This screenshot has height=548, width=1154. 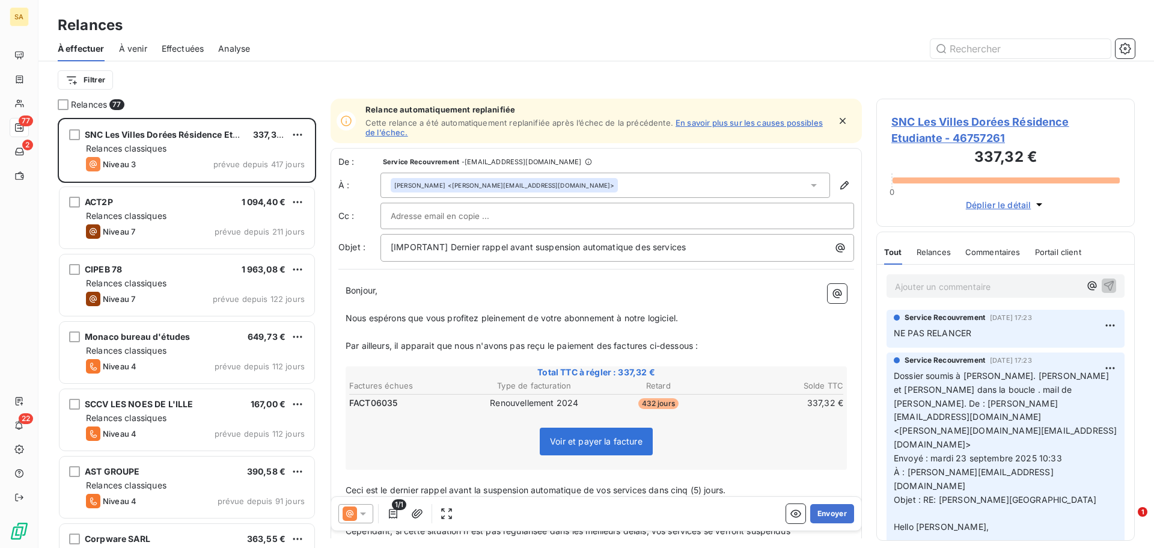 I want to click on span: 337,32 €, so click(x=271, y=134).